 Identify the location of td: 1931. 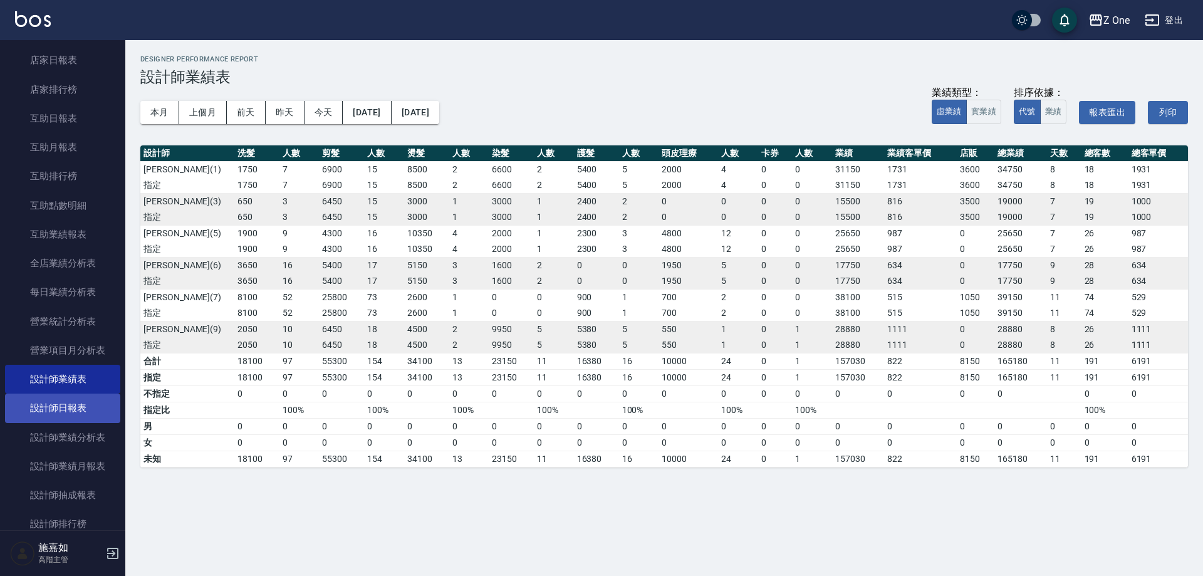
(1158, 186).